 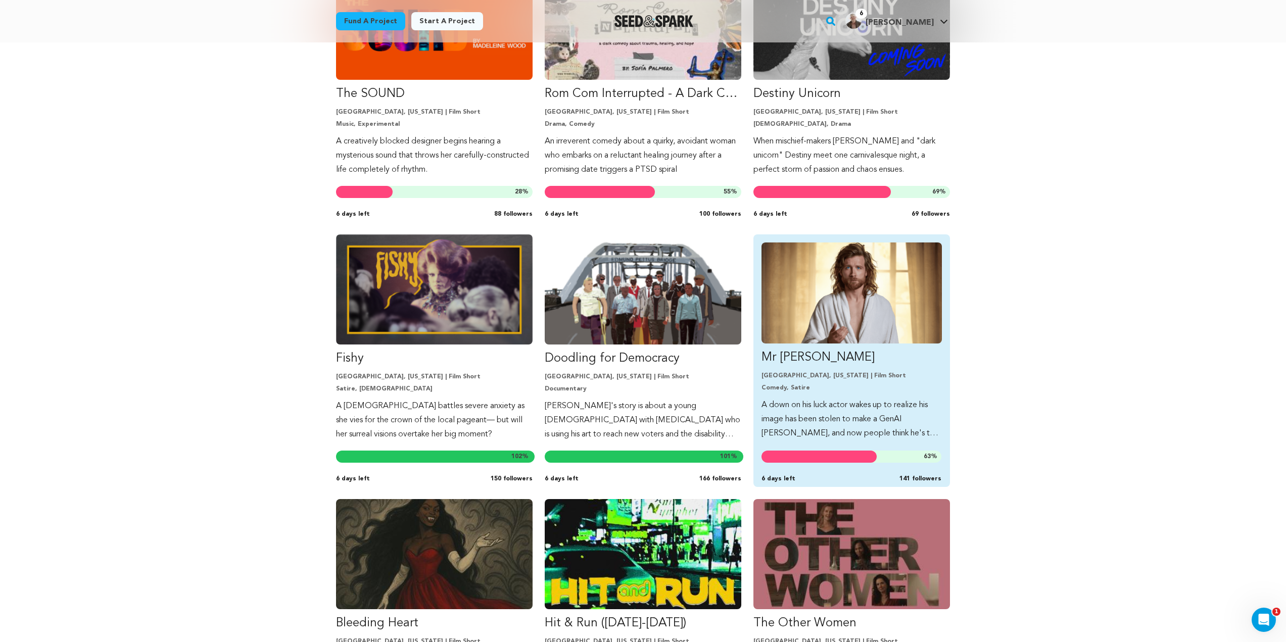 I want to click on span: 63, so click(x=928, y=457).